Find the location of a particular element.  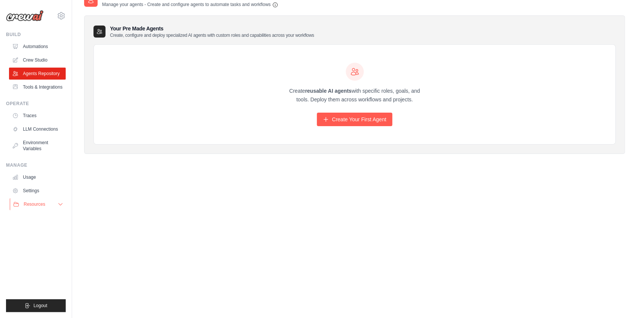

a: Create Your First Agent is located at coordinates (354, 119).